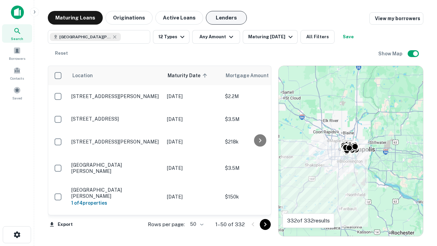 The width and height of the screenshot is (437, 246). I want to click on a: Contacts, so click(17, 73).